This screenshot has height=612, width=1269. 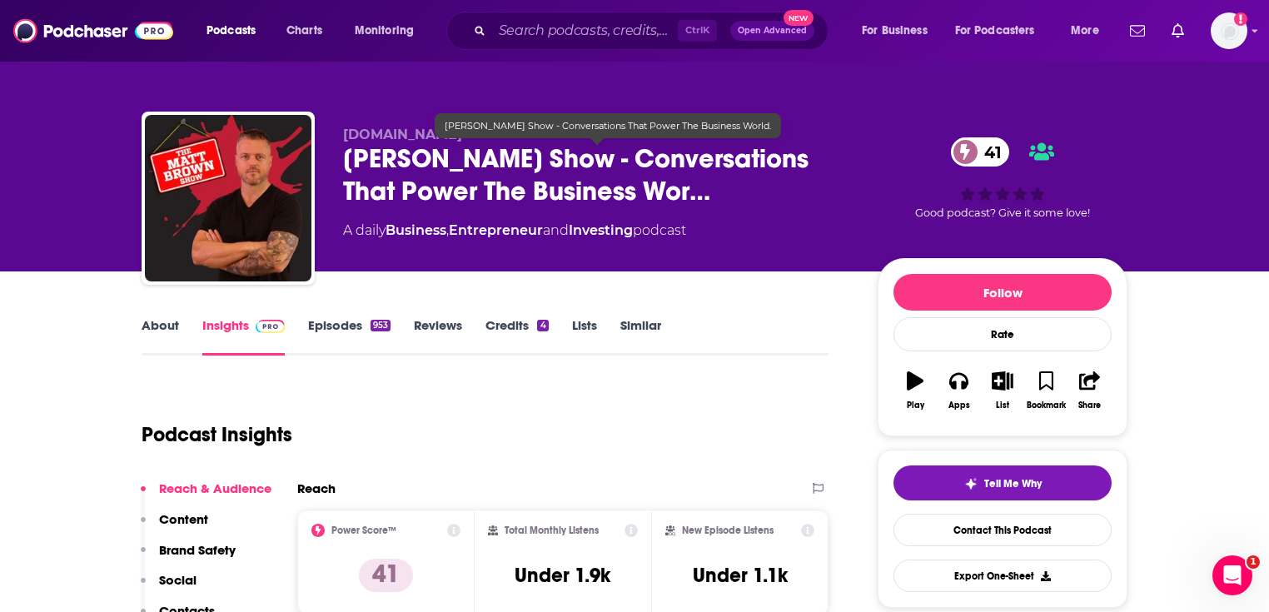 What do you see at coordinates (799, 17) in the screenshot?
I see `span: New` at bounding box center [799, 17].